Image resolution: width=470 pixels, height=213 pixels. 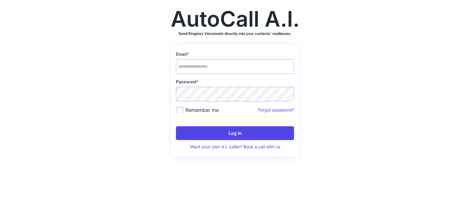 I want to click on div: Forgot password?, so click(x=256, y=110).